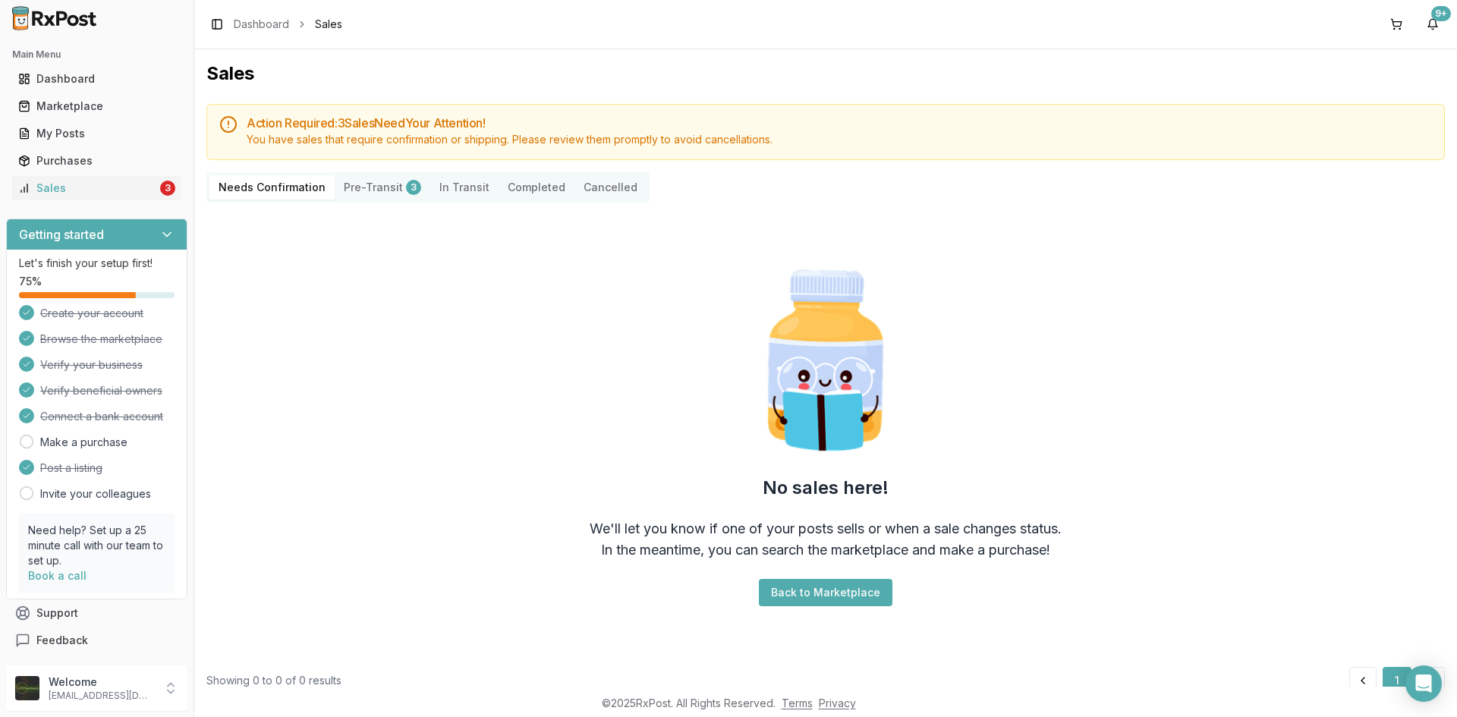  I want to click on div: Showing 0 to 0 of 0 results, so click(274, 681).